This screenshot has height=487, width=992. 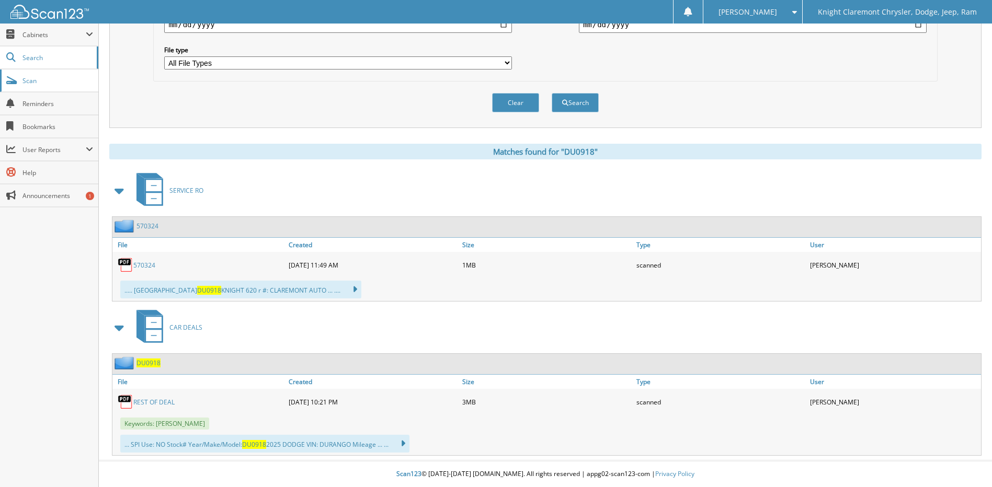 What do you see at coordinates (50, 12) in the screenshot?
I see `img: scan123-logo-white.svg` at bounding box center [50, 12].